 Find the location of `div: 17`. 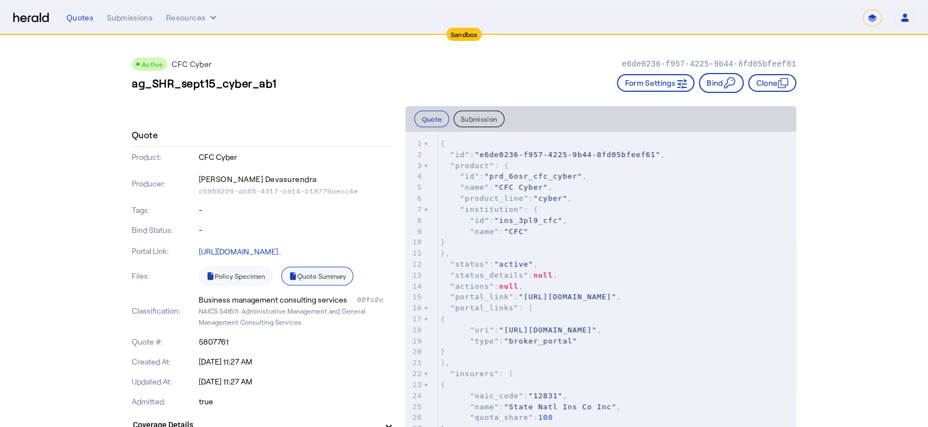

div: 17 is located at coordinates (414, 319).